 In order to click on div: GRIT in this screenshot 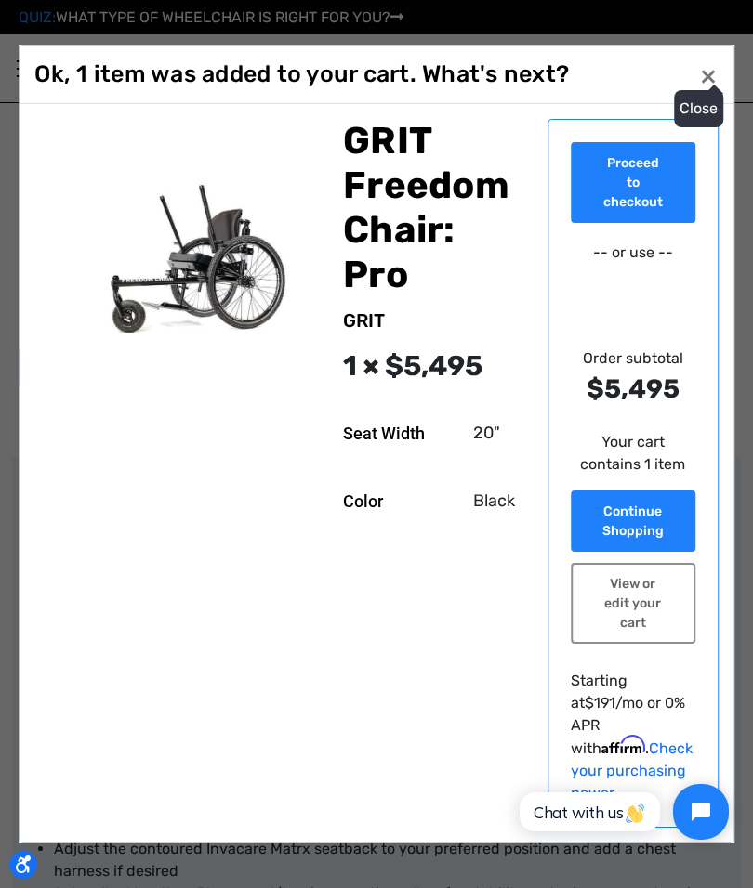, I will do `click(434, 321)`.